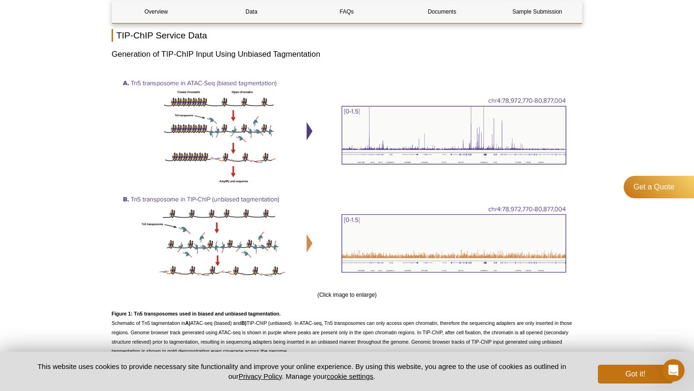 The height and width of the screenshot is (391, 694). I want to click on div: Get a Quote, so click(659, 187).